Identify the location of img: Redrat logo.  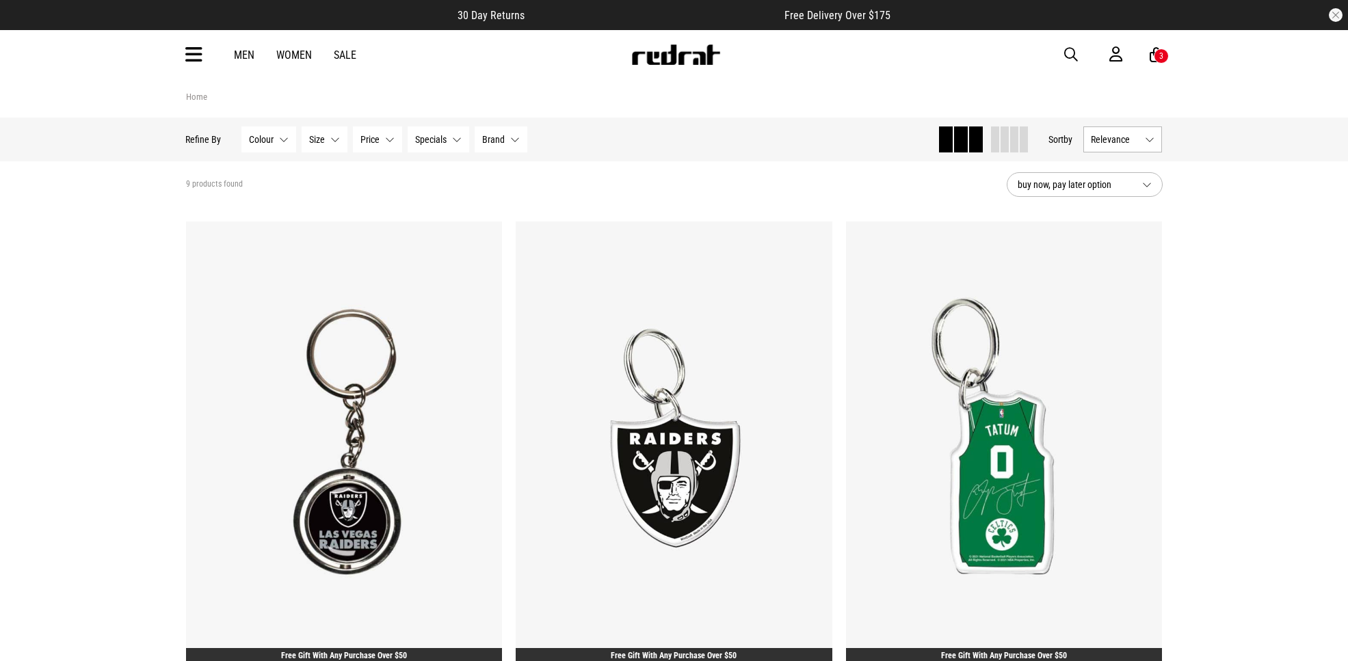
(676, 55).